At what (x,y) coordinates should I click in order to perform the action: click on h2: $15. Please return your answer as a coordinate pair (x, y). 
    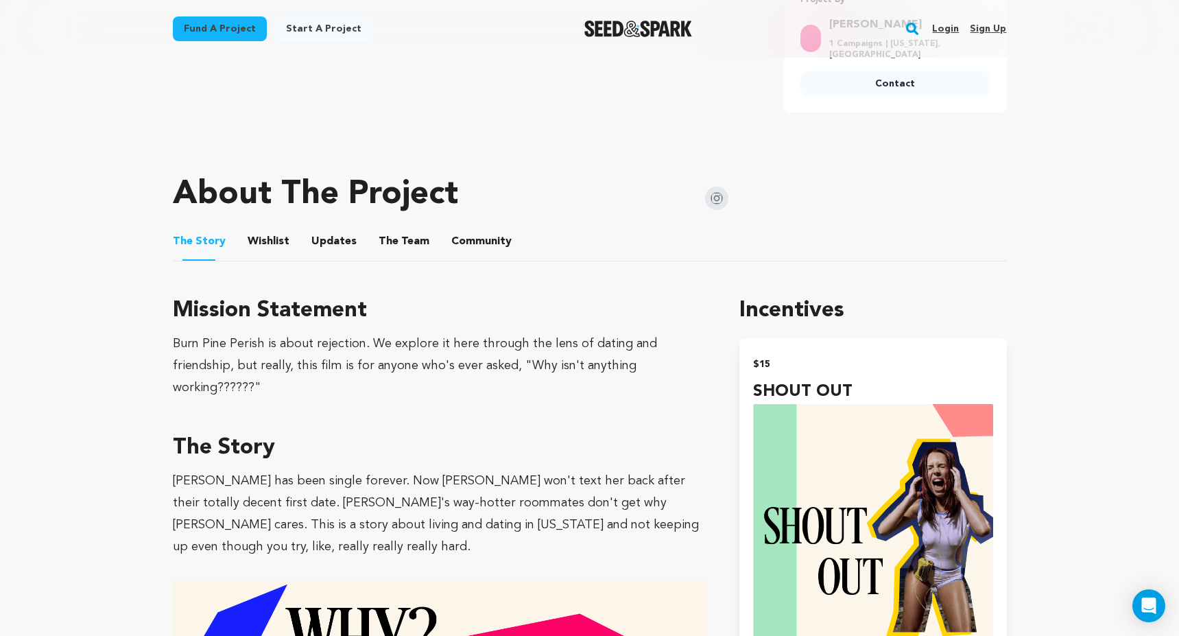
    Looking at the image, I should click on (872, 364).